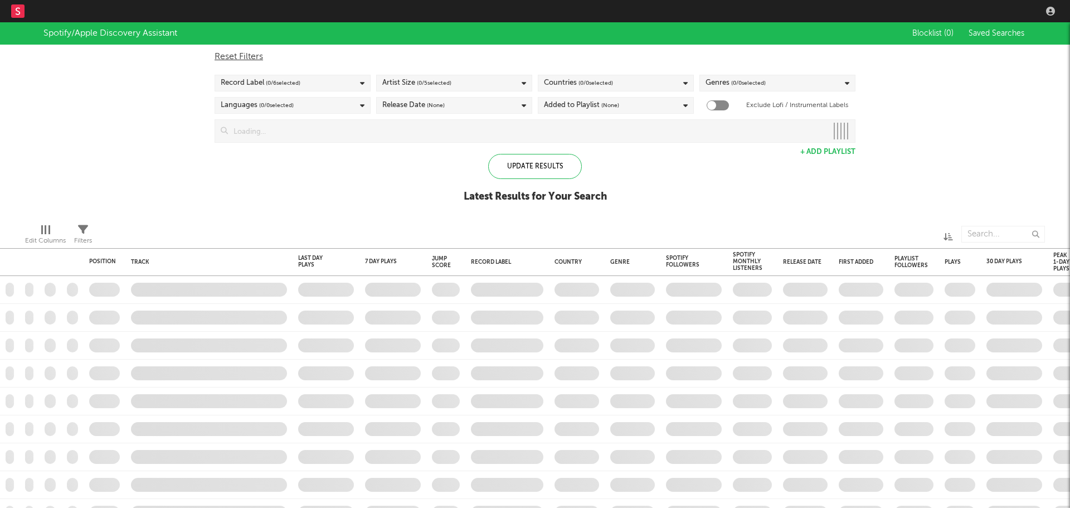 Image resolution: width=1070 pixels, height=508 pixels. I want to click on div: Track, so click(206, 262).